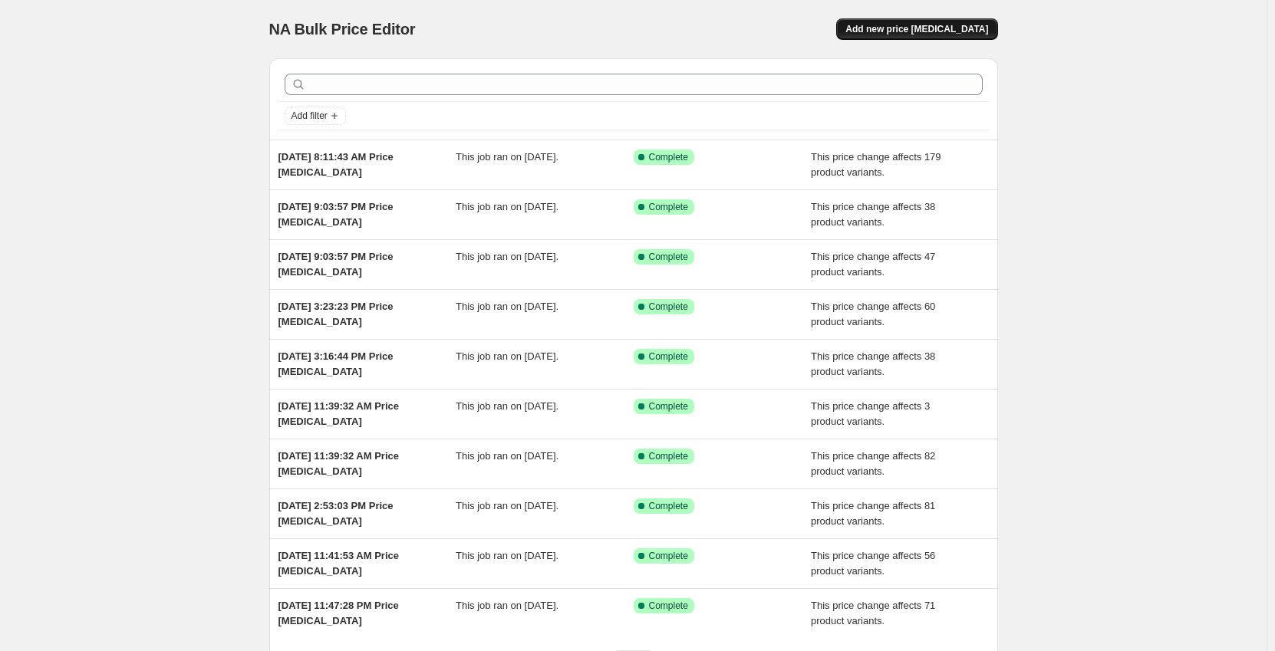 The height and width of the screenshot is (651, 1275). What do you see at coordinates (342, 29) in the screenshot?
I see `span: NA Bulk Price Editor` at bounding box center [342, 29].